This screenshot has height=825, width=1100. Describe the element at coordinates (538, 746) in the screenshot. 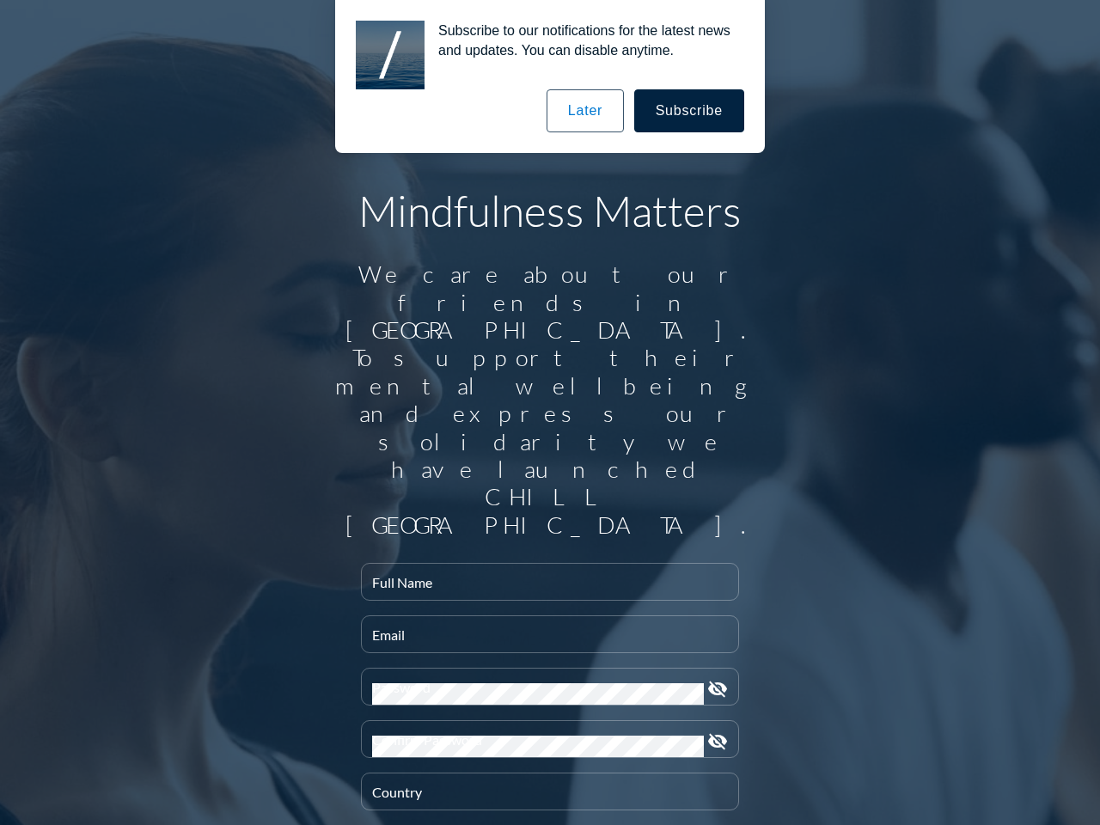

I see `input: Confirm Password` at that location.